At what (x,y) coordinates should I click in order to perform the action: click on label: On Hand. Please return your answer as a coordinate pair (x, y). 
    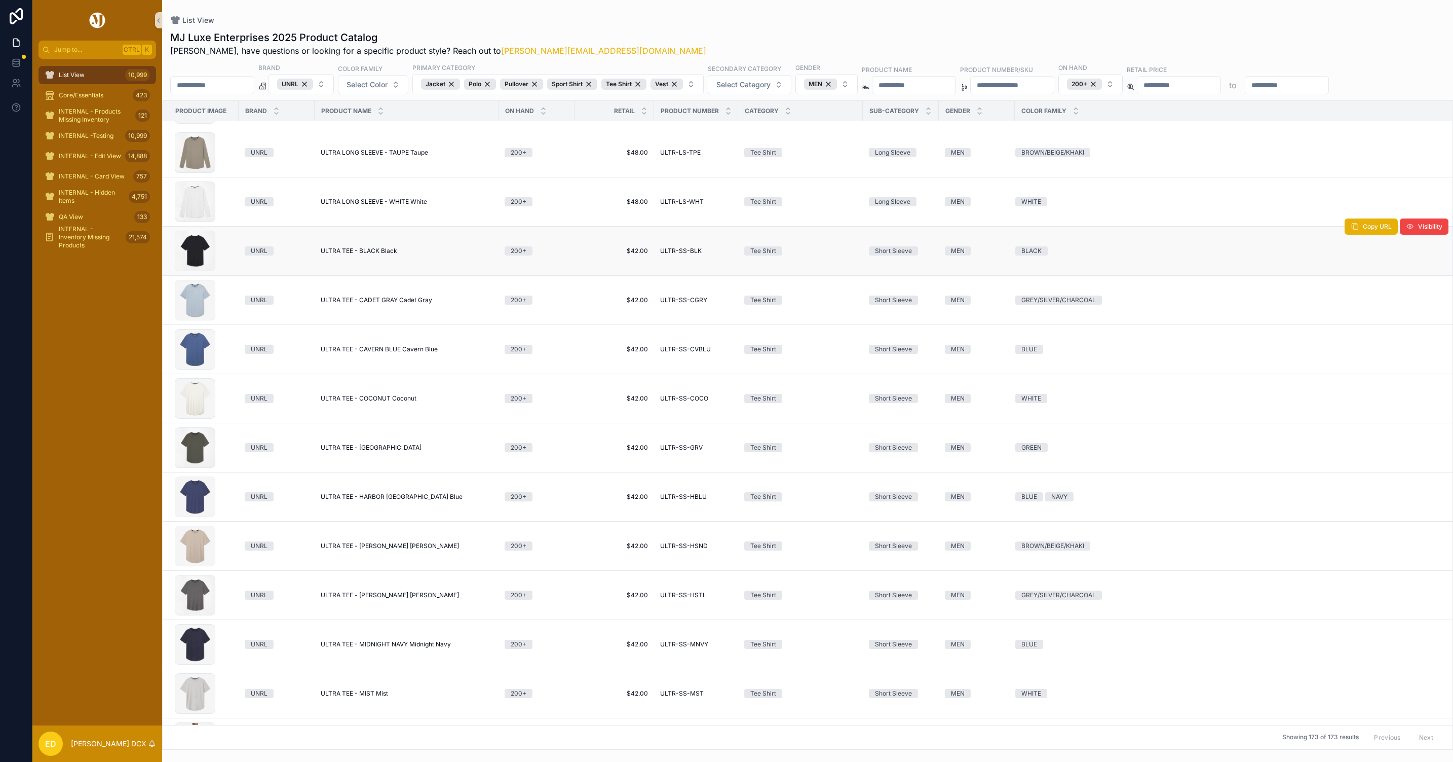
    Looking at the image, I should click on (1073, 67).